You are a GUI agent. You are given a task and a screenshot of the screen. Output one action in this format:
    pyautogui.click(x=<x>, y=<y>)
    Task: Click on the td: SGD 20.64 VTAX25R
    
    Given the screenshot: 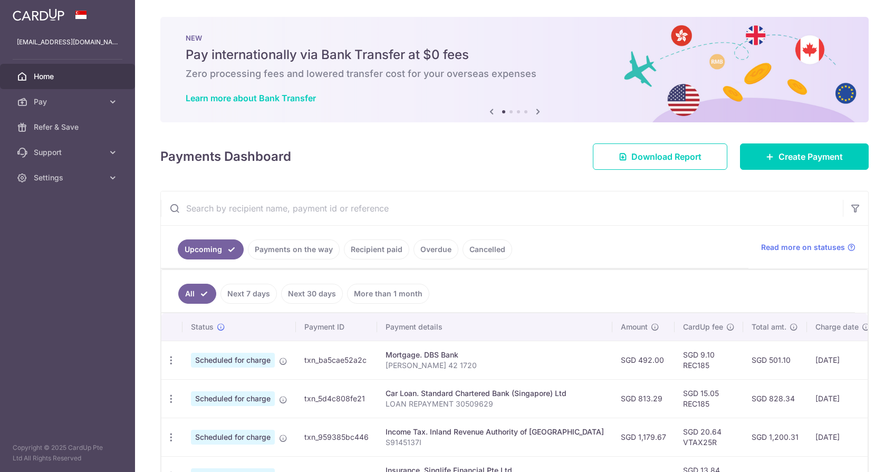 What is the action you would take?
    pyautogui.click(x=709, y=437)
    